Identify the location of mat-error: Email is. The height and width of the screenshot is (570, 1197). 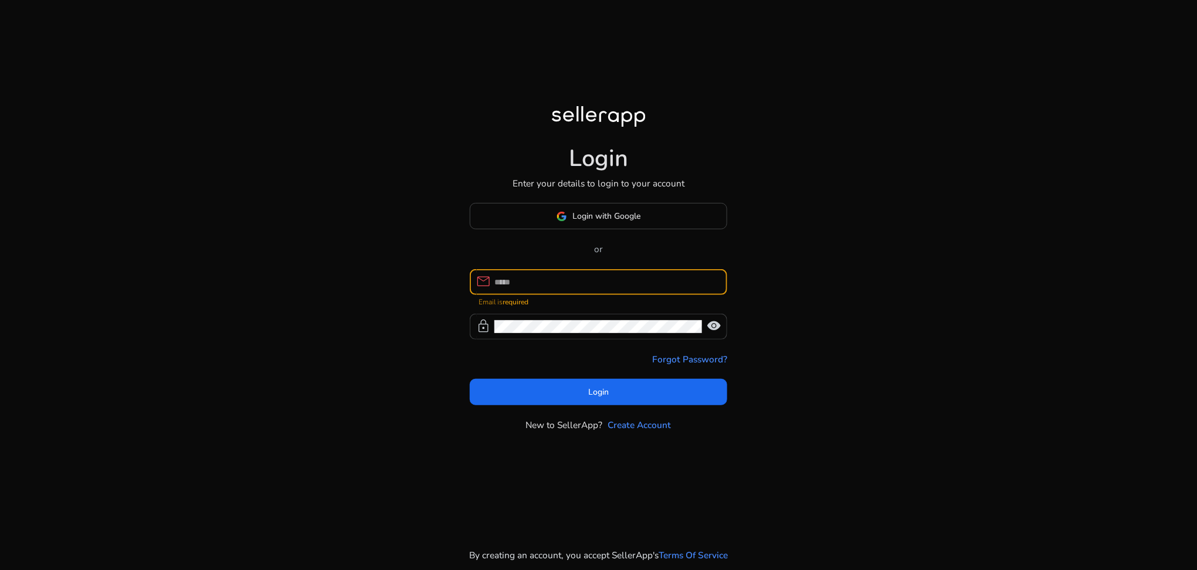
(599, 301).